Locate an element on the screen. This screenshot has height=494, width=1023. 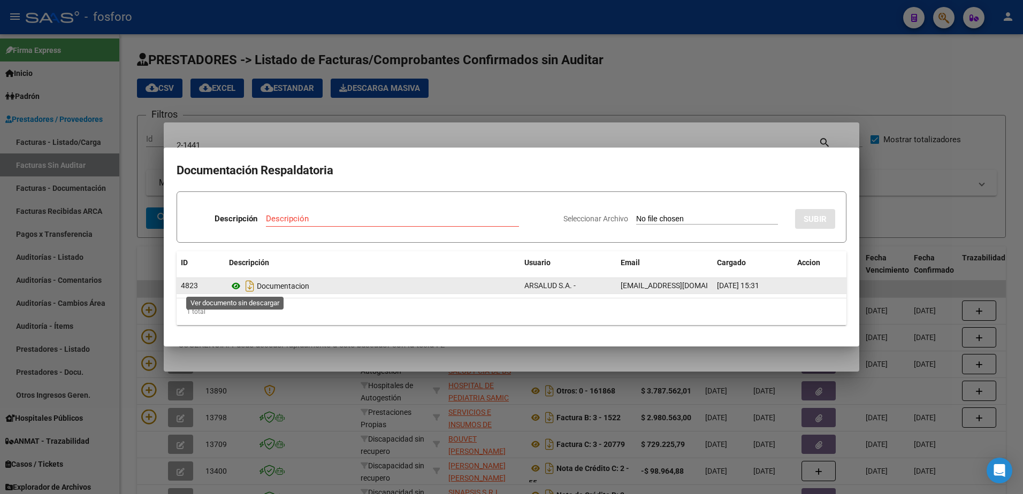
p: Descripción is located at coordinates (236, 219).